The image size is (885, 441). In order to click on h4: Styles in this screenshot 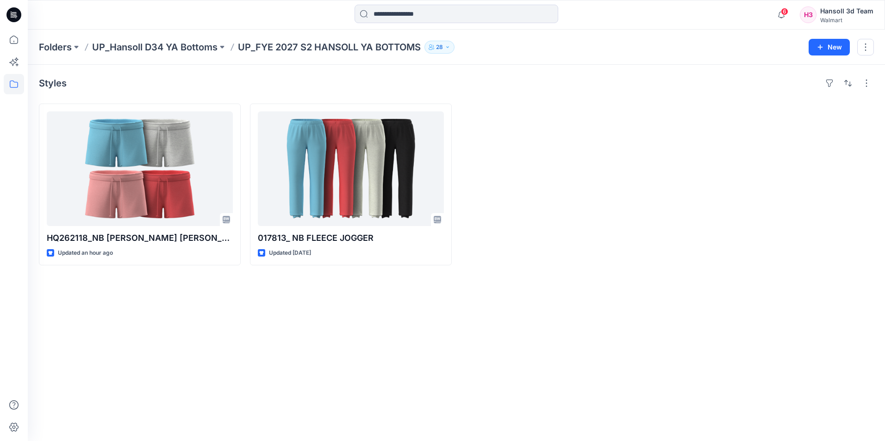, I will do `click(53, 83)`.